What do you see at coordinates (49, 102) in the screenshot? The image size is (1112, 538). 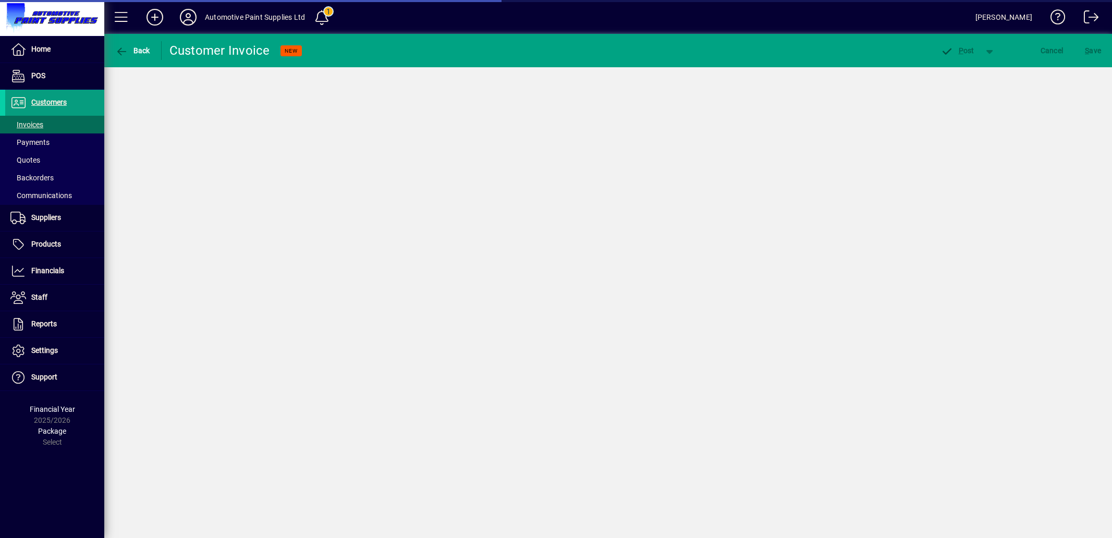 I see `span: Customers` at bounding box center [49, 102].